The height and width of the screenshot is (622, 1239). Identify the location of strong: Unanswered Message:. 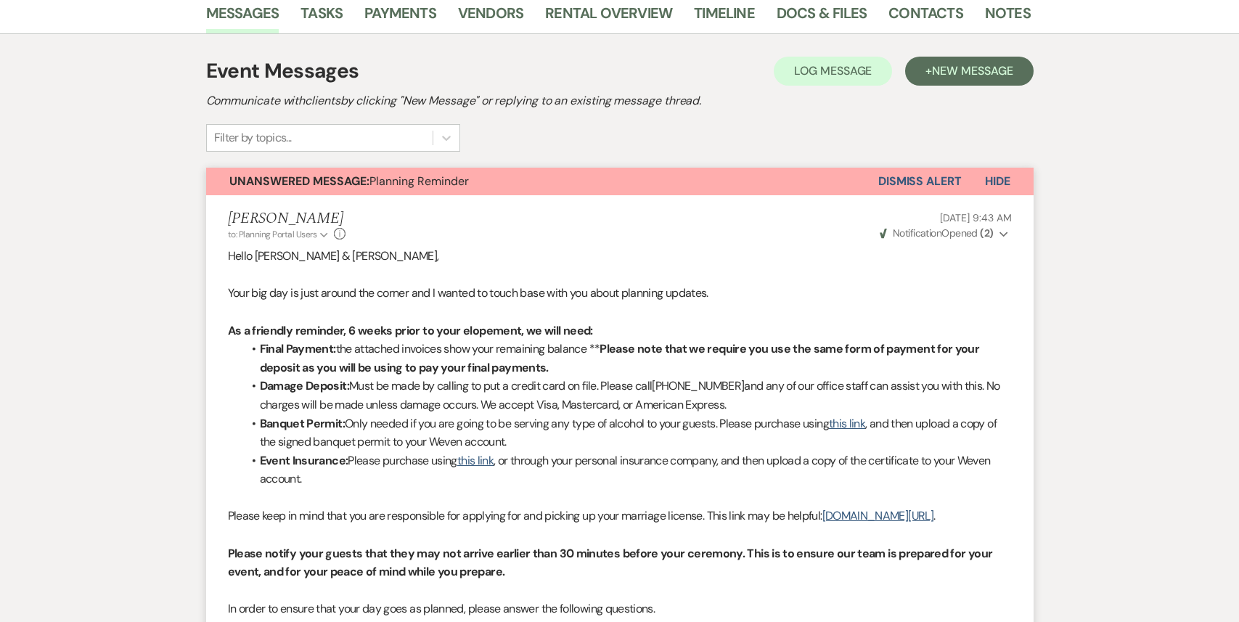
(299, 181).